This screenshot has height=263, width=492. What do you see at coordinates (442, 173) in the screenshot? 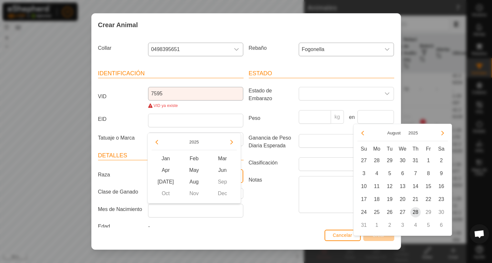
I see `span: 9` at bounding box center [442, 173].